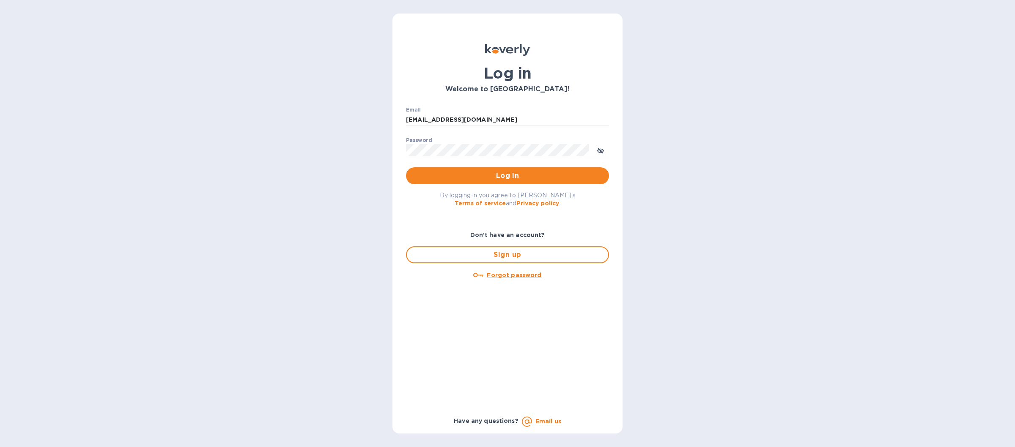  Describe the element at coordinates (507, 255) in the screenshot. I see `button: Sign up` at that location.